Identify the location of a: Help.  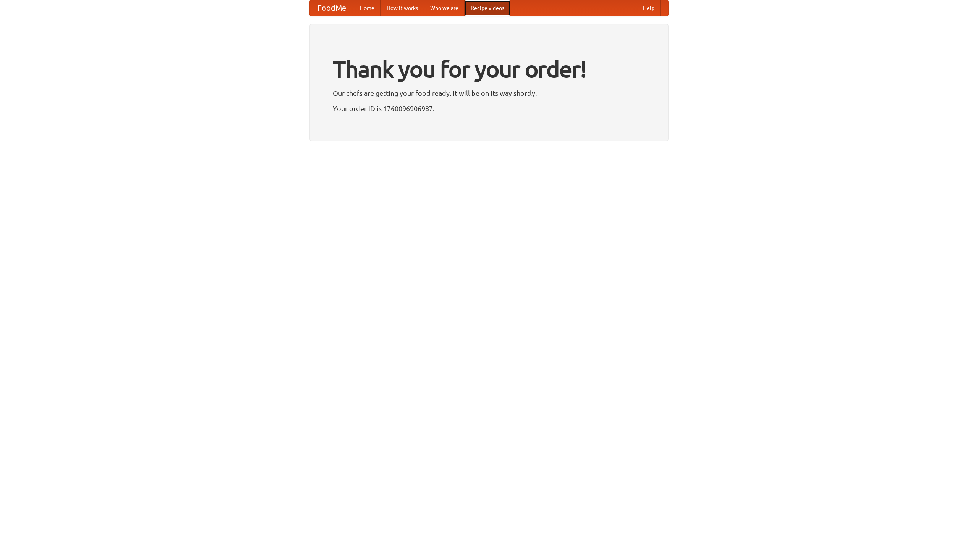
(648, 8).